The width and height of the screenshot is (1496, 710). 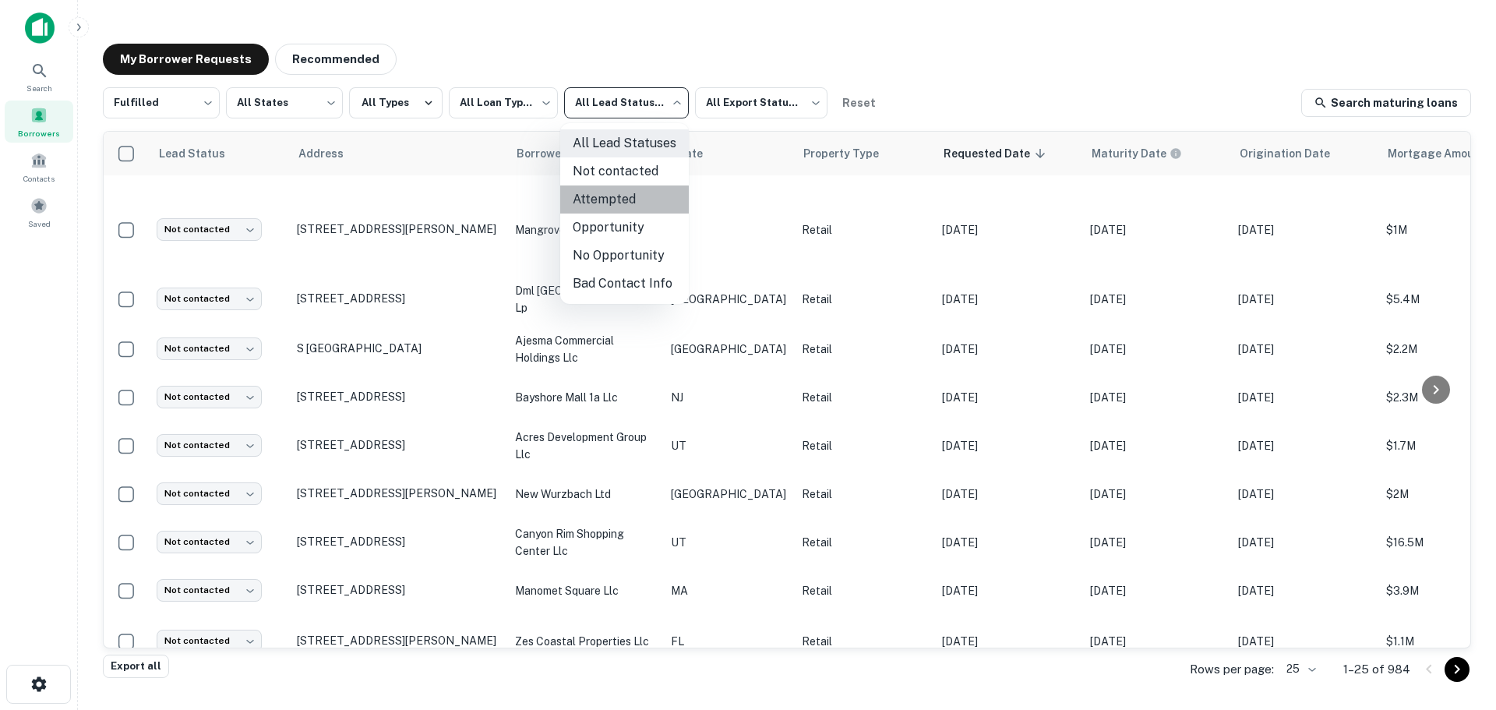 I want to click on li: All Lead Statuses, so click(x=624, y=143).